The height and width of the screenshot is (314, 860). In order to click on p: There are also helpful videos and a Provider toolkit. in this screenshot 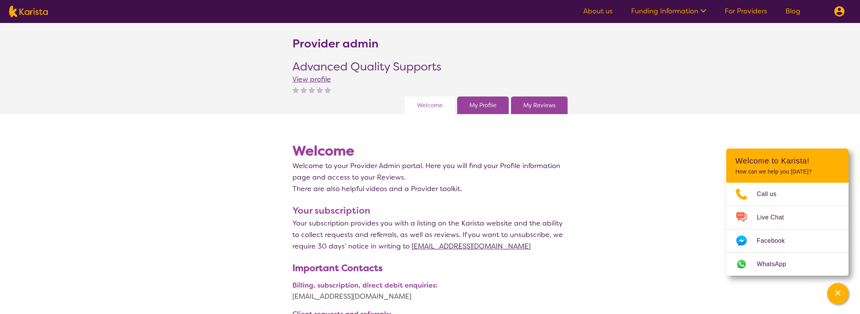, I will do `click(430, 188)`.